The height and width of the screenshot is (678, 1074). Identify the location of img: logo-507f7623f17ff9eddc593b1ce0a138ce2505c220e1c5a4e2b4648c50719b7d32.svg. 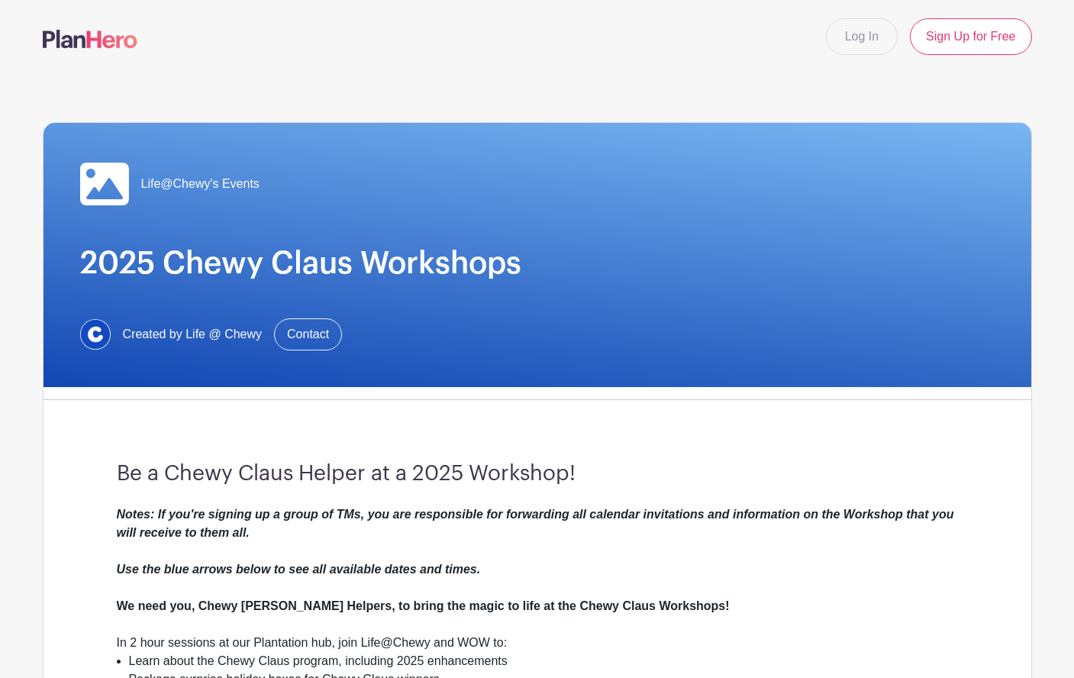
(90, 39).